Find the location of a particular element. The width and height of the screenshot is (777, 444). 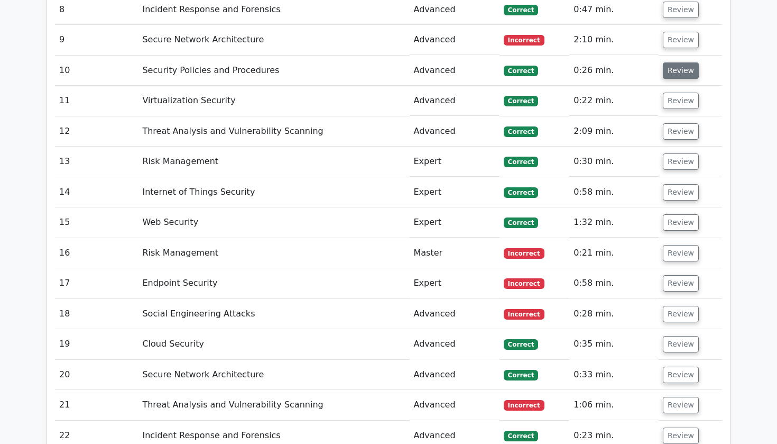

td: Endpoint Security is located at coordinates (273, 283).